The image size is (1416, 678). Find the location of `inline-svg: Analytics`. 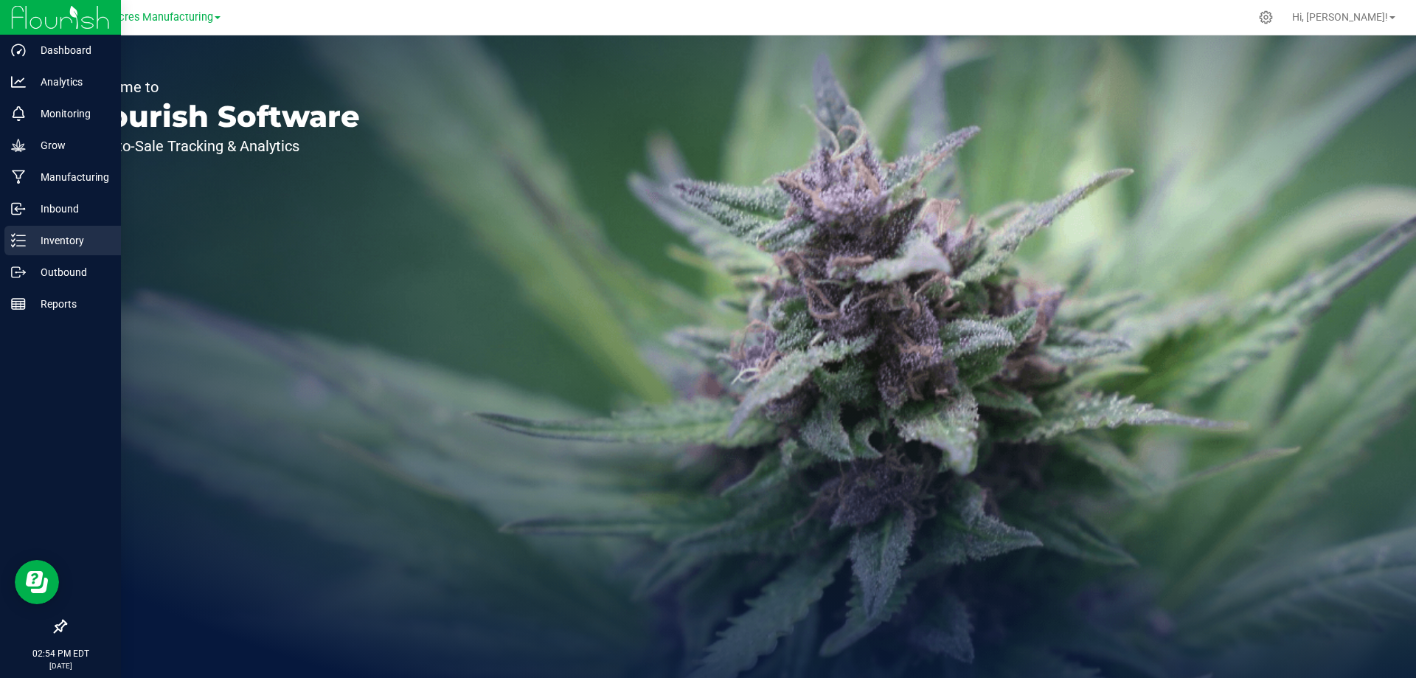

inline-svg: Analytics is located at coordinates (18, 82).